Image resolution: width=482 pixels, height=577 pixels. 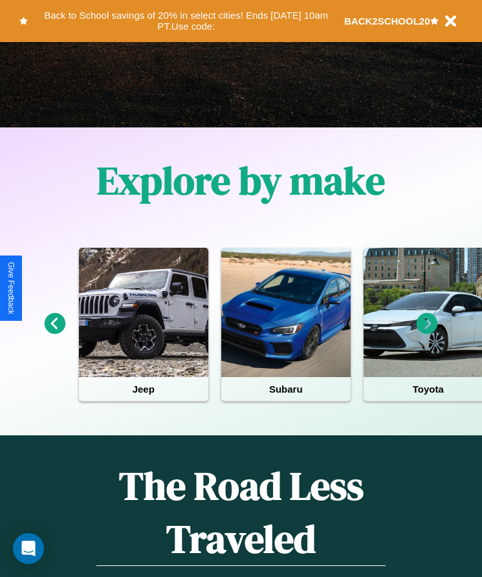 I want to click on h4: Subaru, so click(x=286, y=389).